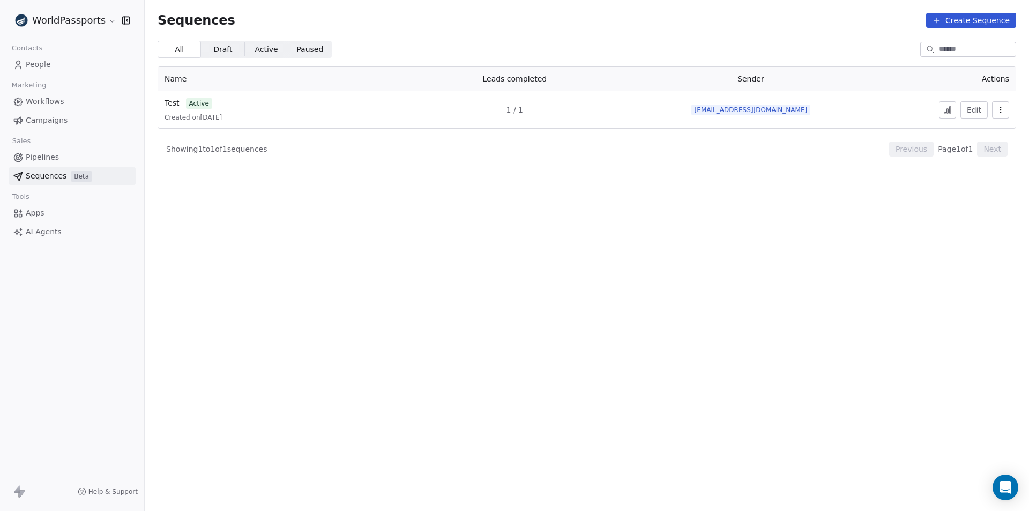 This screenshot has height=511, width=1029. Describe the element at coordinates (1006, 487) in the screenshot. I see `div: Open Intercom Messenger` at that location.